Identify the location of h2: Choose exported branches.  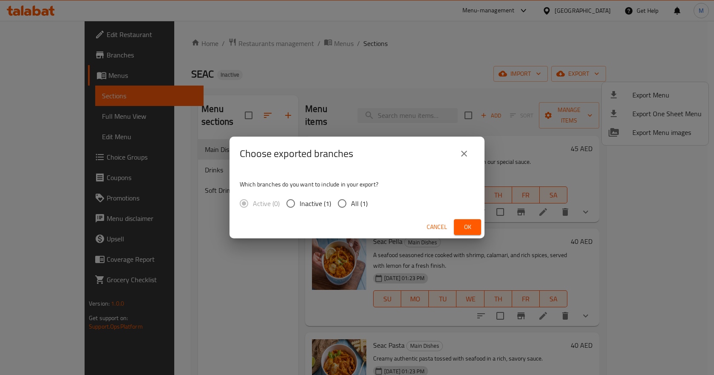
(296, 154).